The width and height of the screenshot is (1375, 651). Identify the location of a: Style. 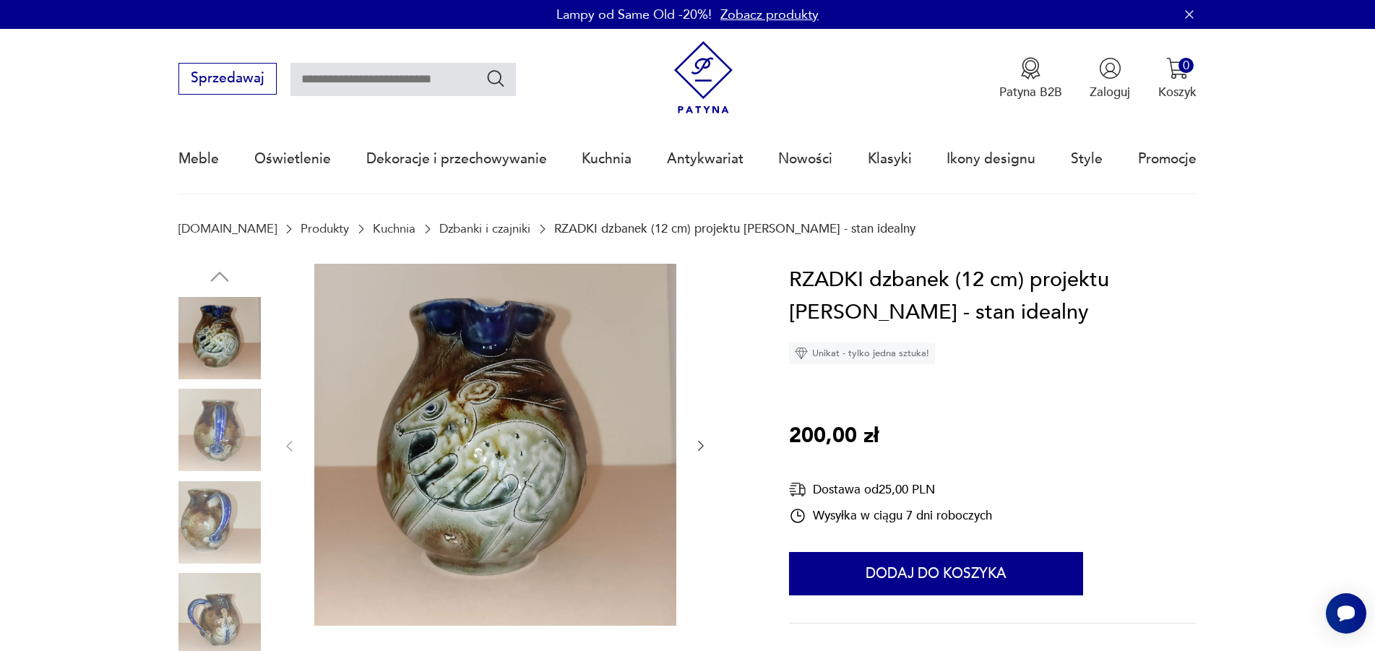
(1087, 159).